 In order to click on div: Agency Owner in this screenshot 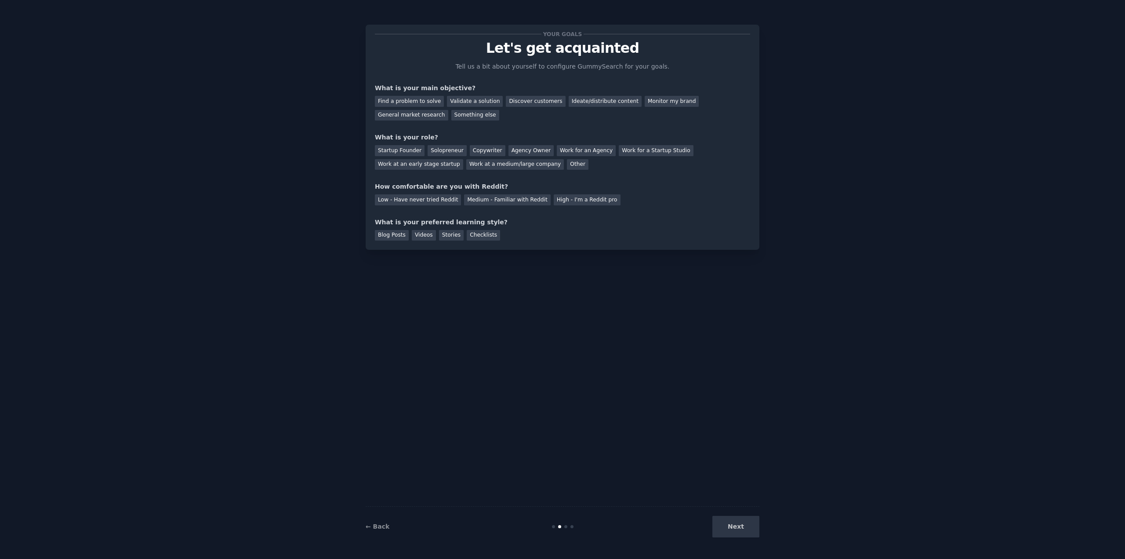, I will do `click(531, 150)`.